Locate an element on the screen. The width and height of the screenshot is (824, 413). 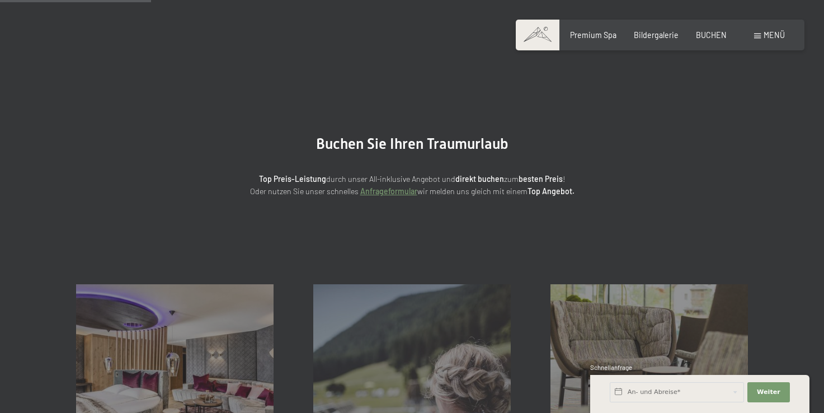
span: Buchen Sie Ihren Traumurlaub is located at coordinates (412, 144).